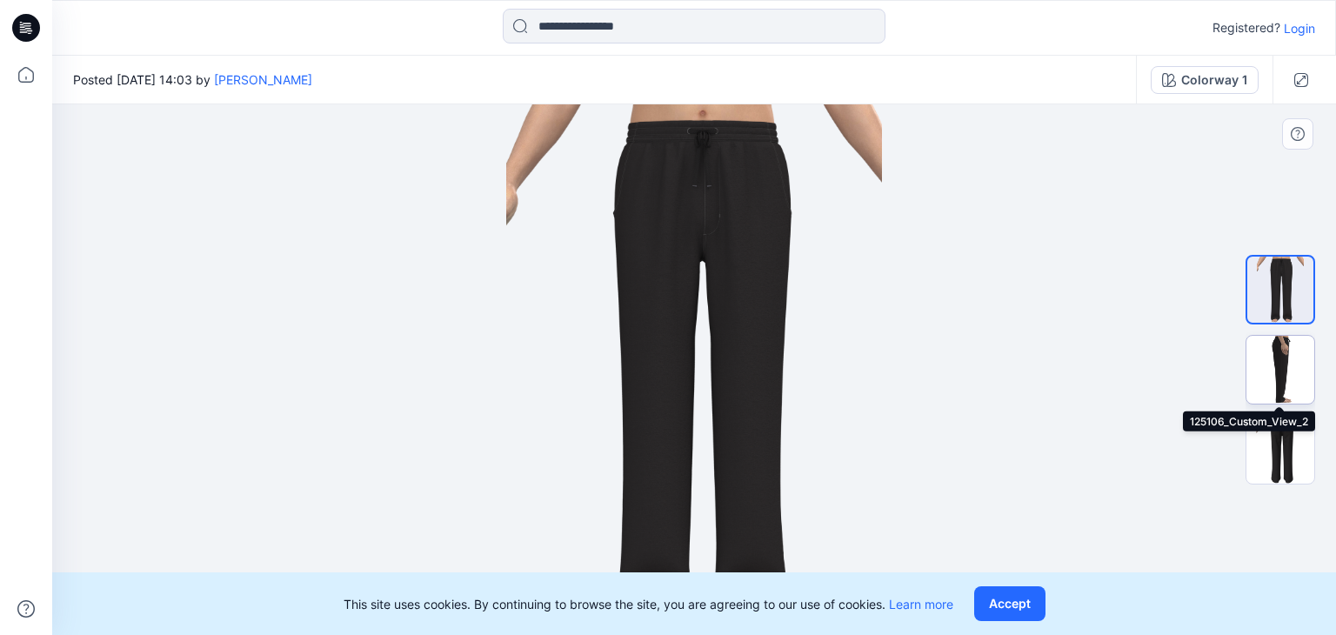 The width and height of the screenshot is (1336, 635). I want to click on button: Colorway 1, so click(1204, 80).